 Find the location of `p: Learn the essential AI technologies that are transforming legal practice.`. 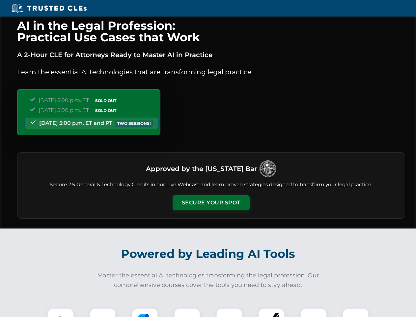

p: Learn the essential AI technologies that are transforming legal practice. is located at coordinates (211, 72).